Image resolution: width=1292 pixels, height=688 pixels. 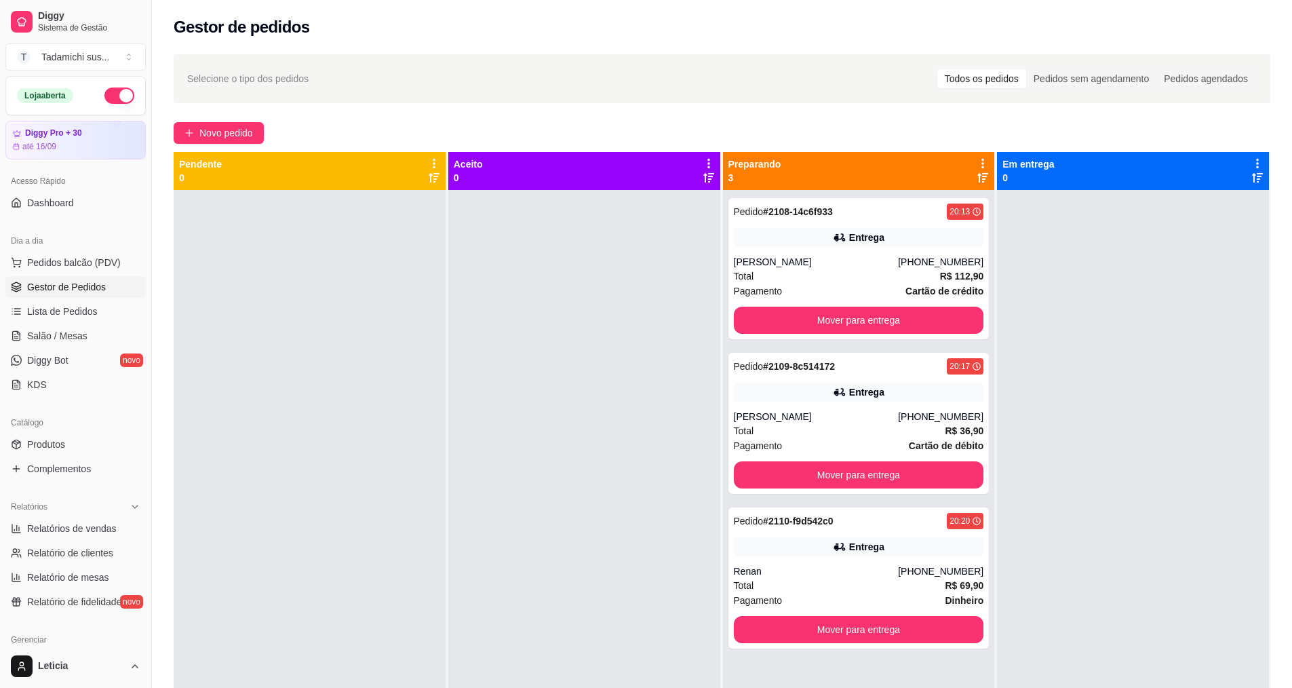 I want to click on button: Pedidos balcão (PDV), so click(x=75, y=263).